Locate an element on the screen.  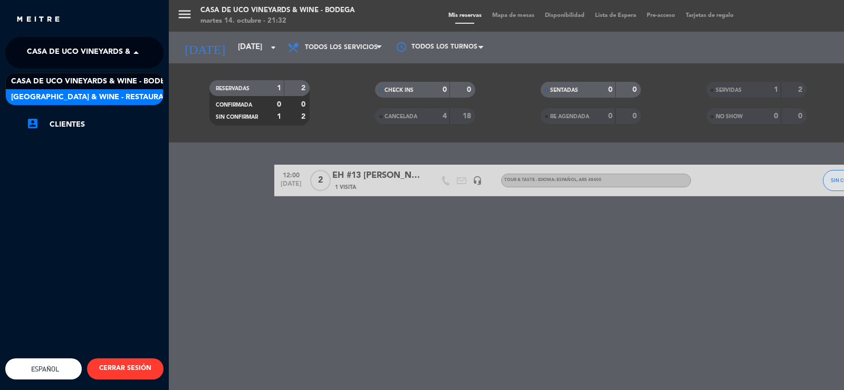
a: account_boxClientes is located at coordinates (95, 124).